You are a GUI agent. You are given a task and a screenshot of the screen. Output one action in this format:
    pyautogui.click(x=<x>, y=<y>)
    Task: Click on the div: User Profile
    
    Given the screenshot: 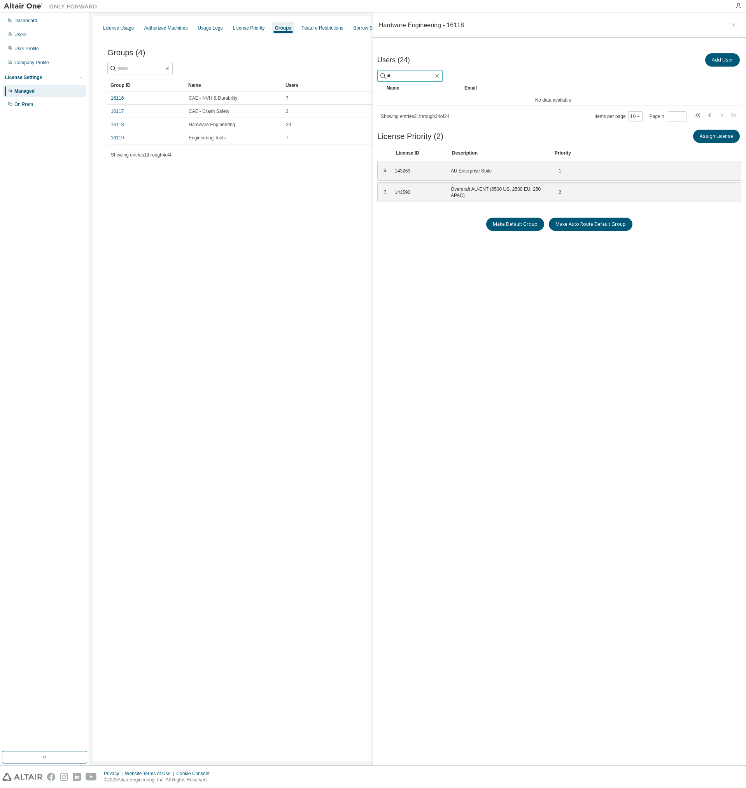 What is the action you would take?
    pyautogui.click(x=26, y=49)
    